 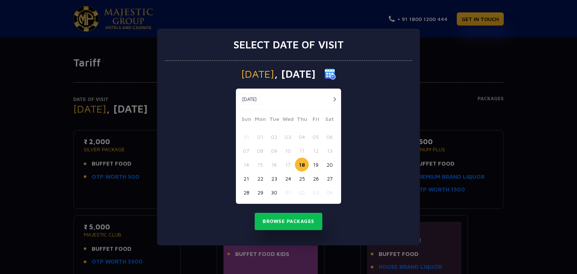 What do you see at coordinates (289, 45) in the screenshot?
I see `h3: Select date of visit` at bounding box center [289, 45].